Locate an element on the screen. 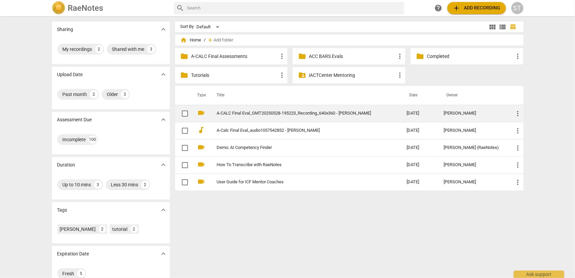  th: Date is located at coordinates (420, 95).